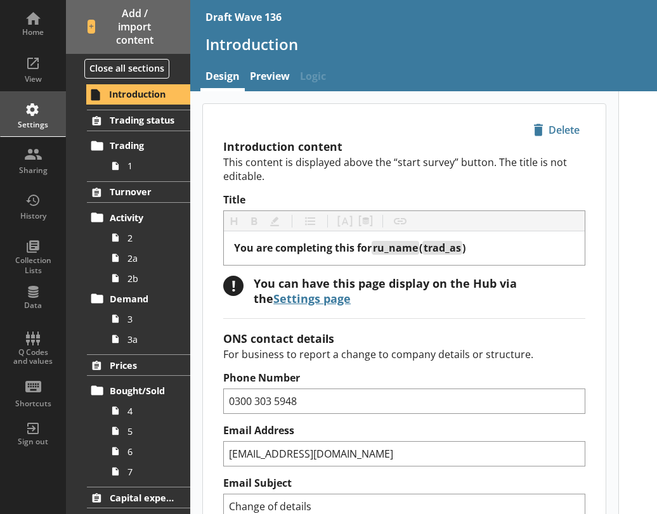 This screenshot has width=657, height=514. I want to click on span: Trading status, so click(143, 120).